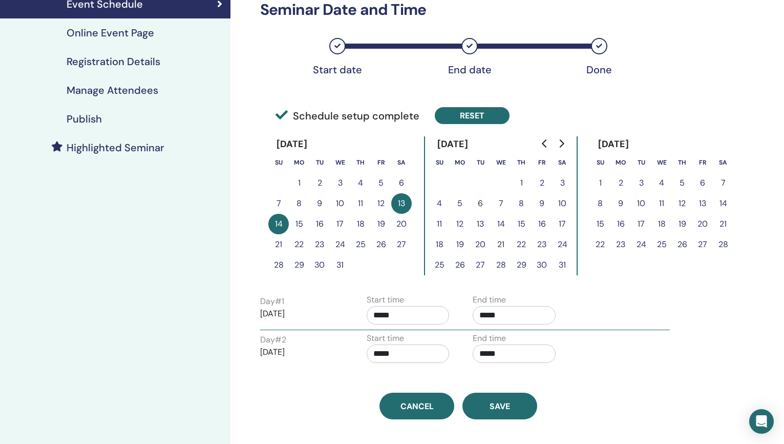 This screenshot has height=444, width=784. What do you see at coordinates (561, 143) in the screenshot?
I see `button: Go to next month` at bounding box center [561, 143].